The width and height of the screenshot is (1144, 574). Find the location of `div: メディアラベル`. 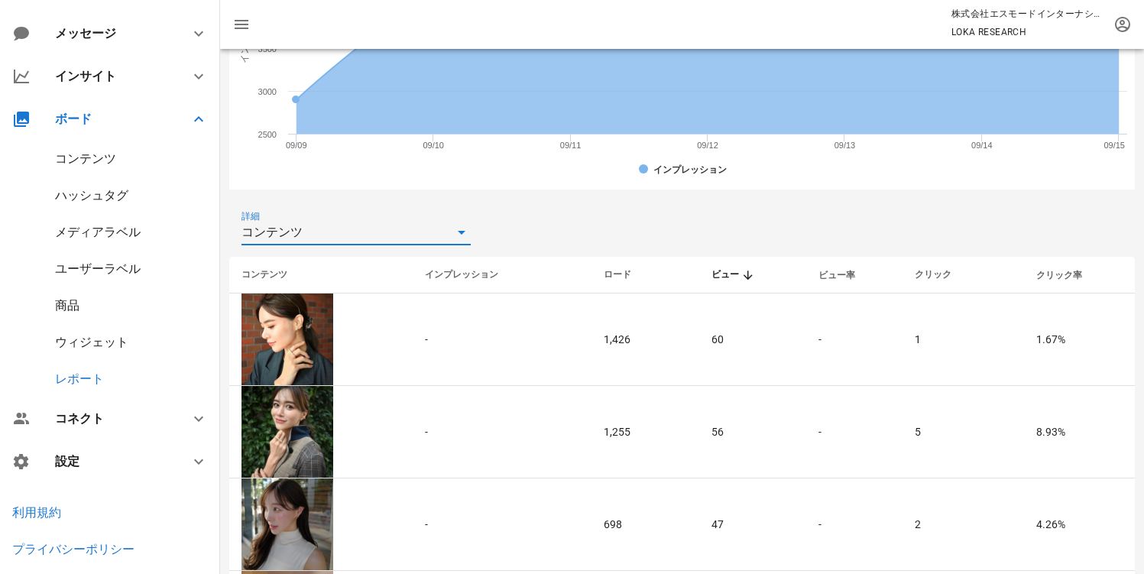

div: メディアラベル is located at coordinates (98, 232).